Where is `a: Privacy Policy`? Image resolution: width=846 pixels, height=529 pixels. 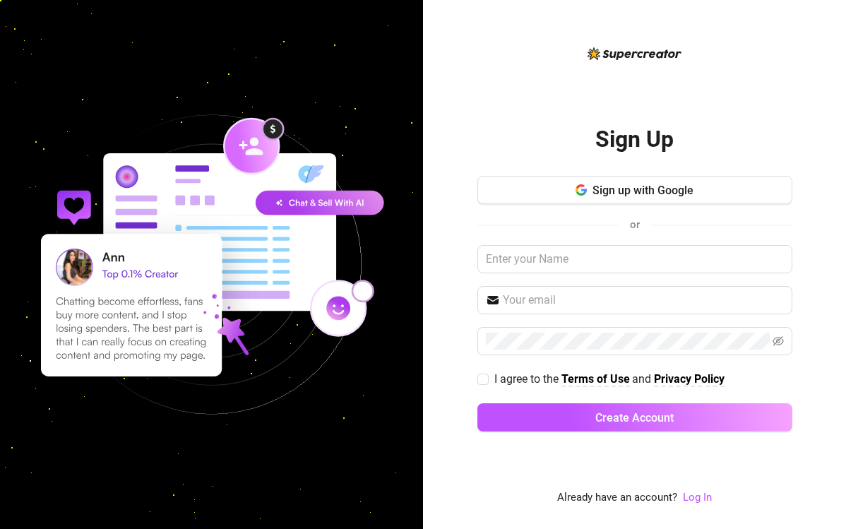 a: Privacy Policy is located at coordinates (690, 379).